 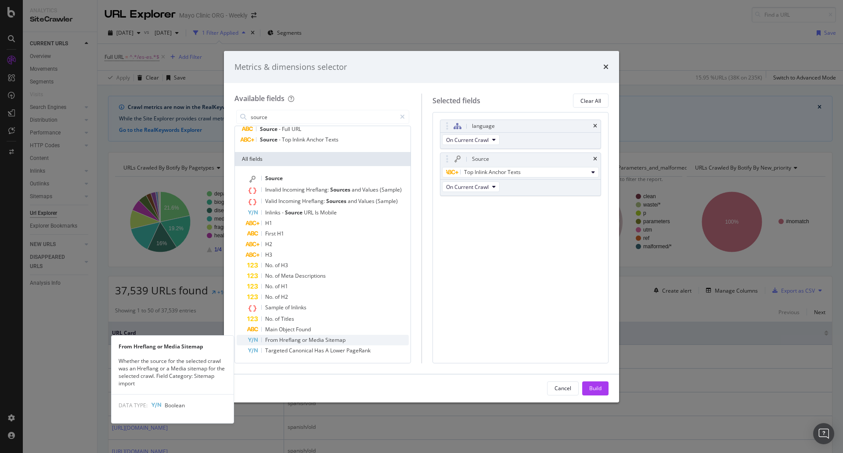 I want to click on div: Whether the source for the selected crawl was an Hreflang or a Media sitemap for the selected cra..., so click(x=172, y=372).